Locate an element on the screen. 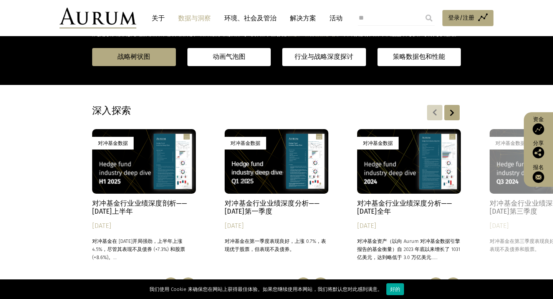 The width and height of the screenshot is (553, 299). a: 关于 is located at coordinates (158, 18).